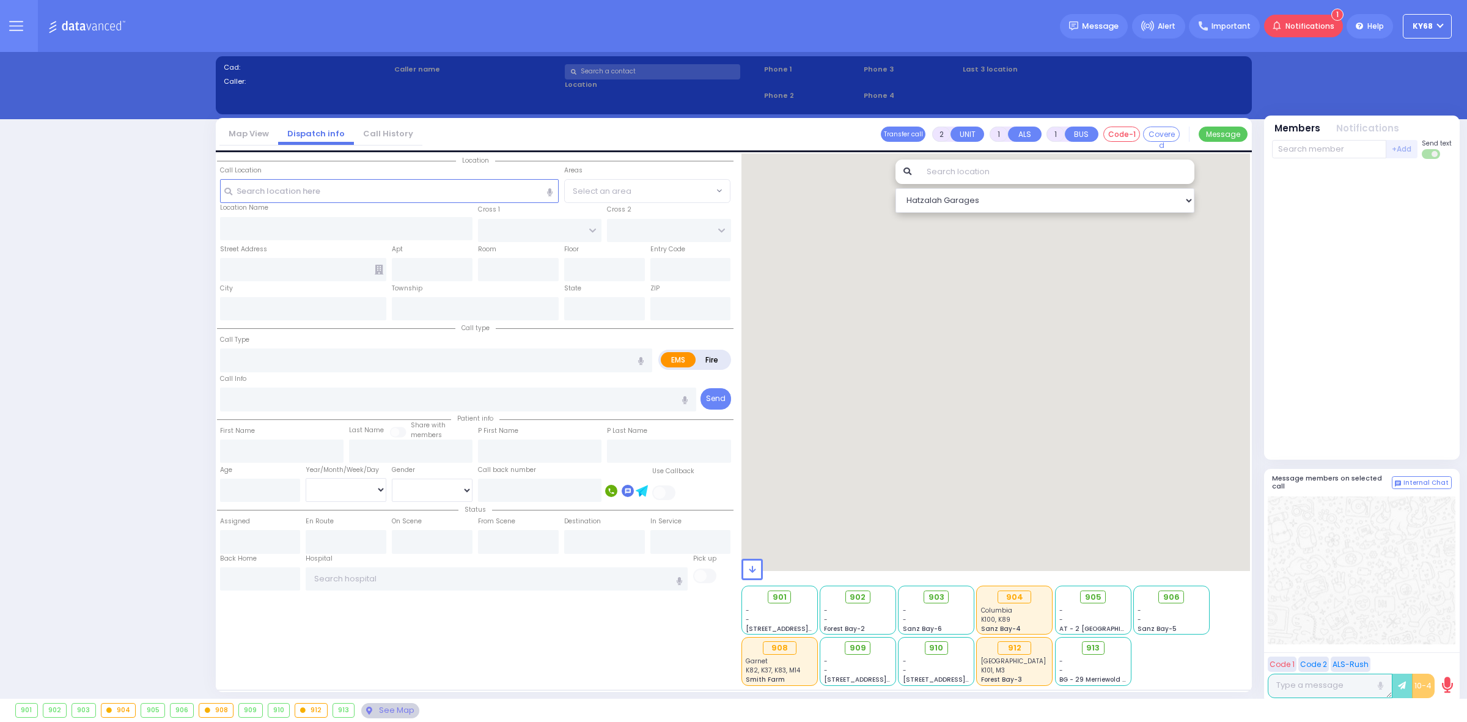 Image resolution: width=1467 pixels, height=722 pixels. I want to click on label: Cad:, so click(307, 67).